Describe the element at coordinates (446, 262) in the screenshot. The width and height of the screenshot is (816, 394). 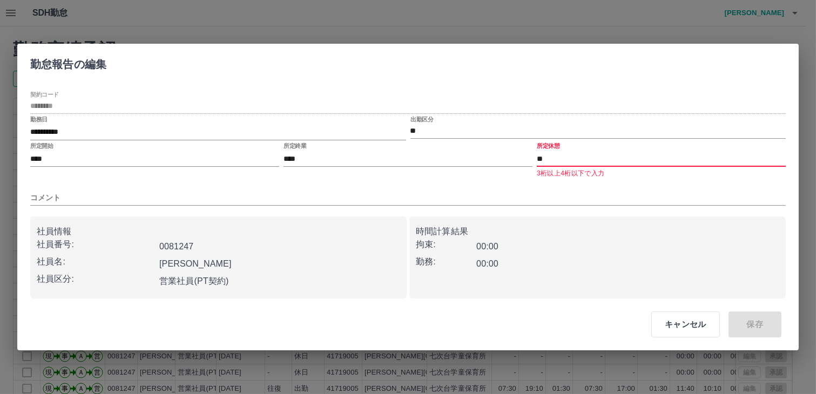
I see `p: 勤務:` at that location.